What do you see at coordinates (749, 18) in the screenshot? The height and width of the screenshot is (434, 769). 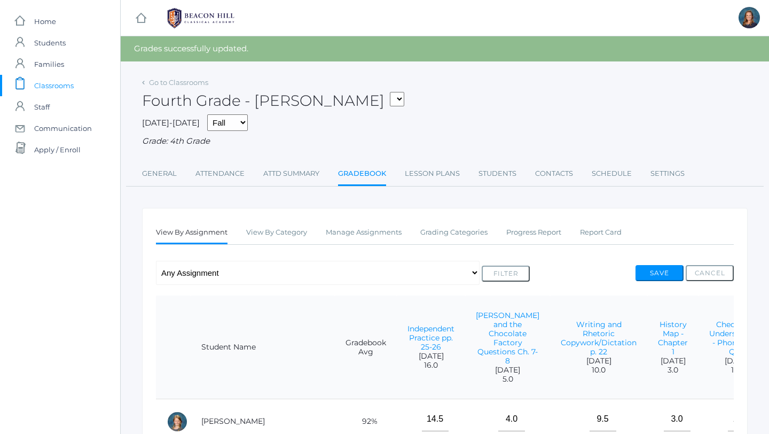 I see `div: Ellie Bradley` at bounding box center [749, 18].